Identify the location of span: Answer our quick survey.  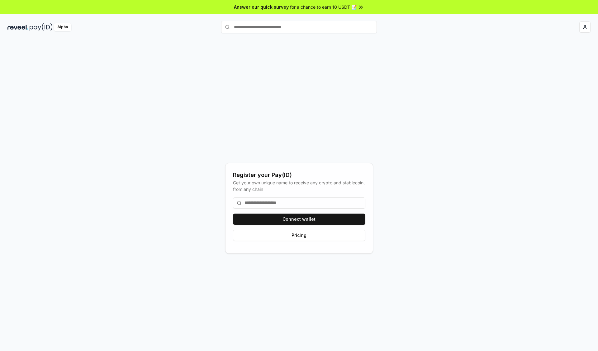
(261, 7).